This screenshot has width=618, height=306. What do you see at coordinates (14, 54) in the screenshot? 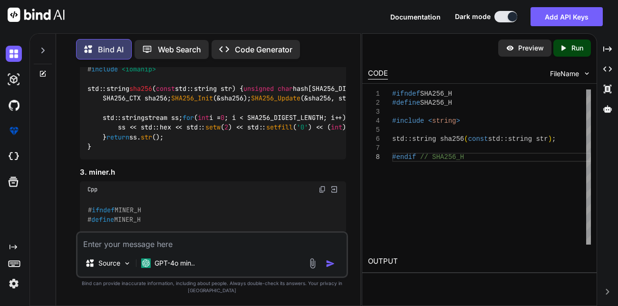
I see `img: darkChat` at bounding box center [14, 54].